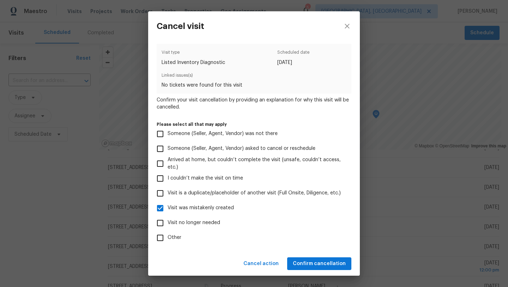 The image size is (508, 287). What do you see at coordinates (174, 237) in the screenshot?
I see `span: Other` at bounding box center [174, 237].